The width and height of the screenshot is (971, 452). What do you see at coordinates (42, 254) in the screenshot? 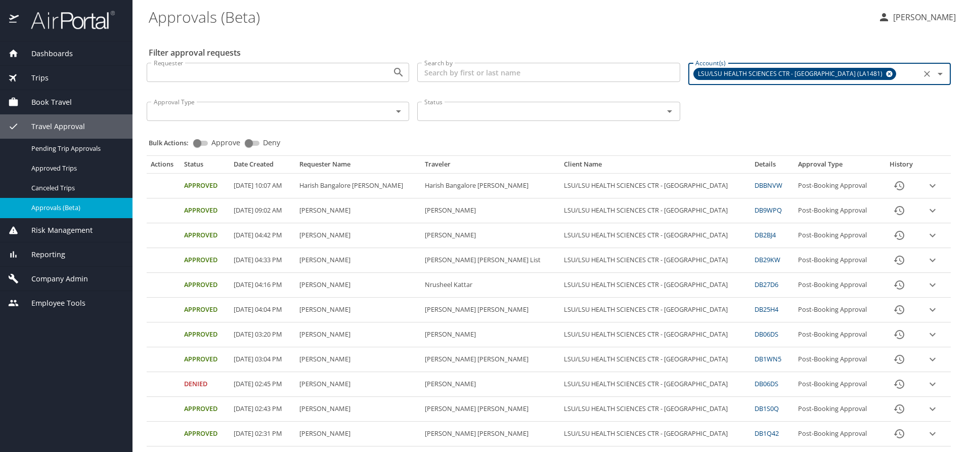
I see `span: Reporting` at bounding box center [42, 254].